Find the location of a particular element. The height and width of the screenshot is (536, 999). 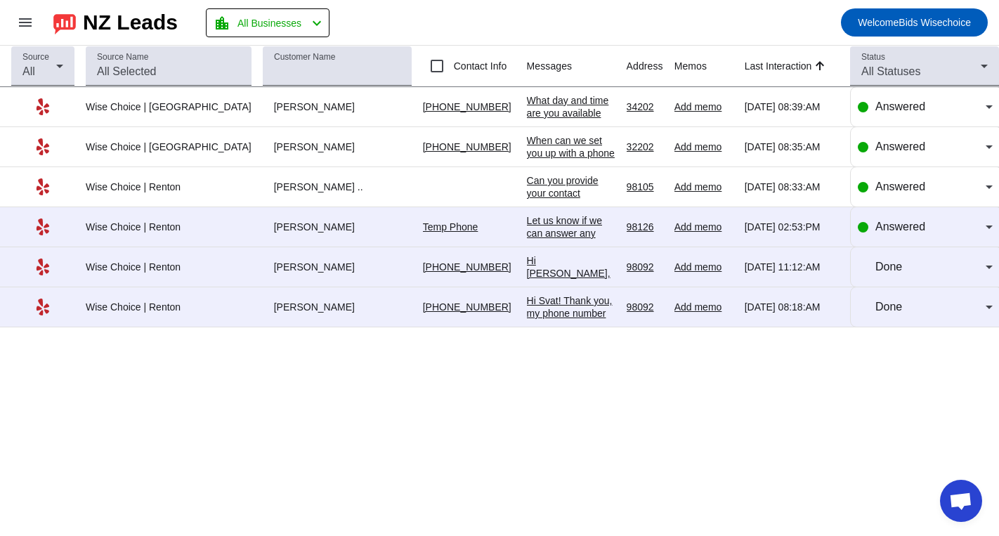

th: Memos is located at coordinates (709, 66).